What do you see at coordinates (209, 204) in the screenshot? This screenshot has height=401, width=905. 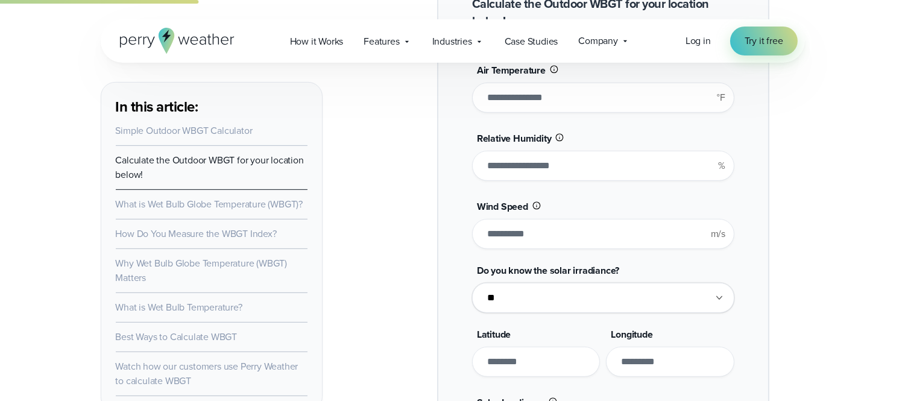 I see `a: What is Wet Bulb Globe Temperature (WBGT)?` at bounding box center [209, 204].